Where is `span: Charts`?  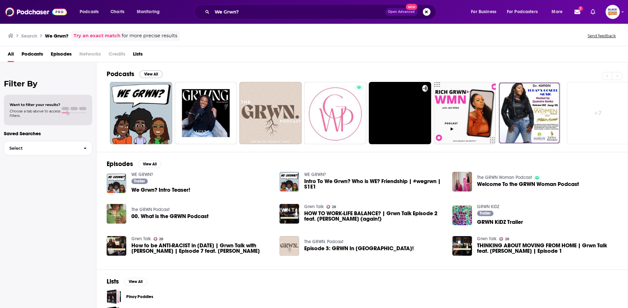 span: Charts is located at coordinates (117, 12).